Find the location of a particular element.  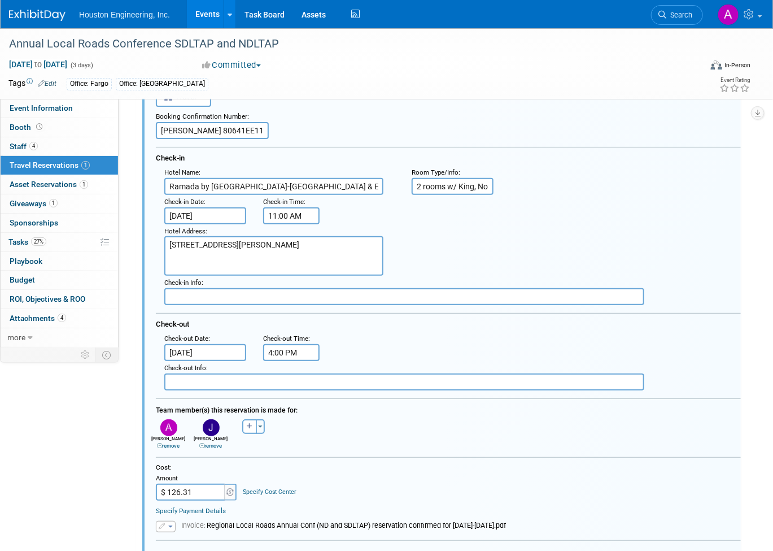

div: Booking Confirmation Number: is located at coordinates (449, 114).